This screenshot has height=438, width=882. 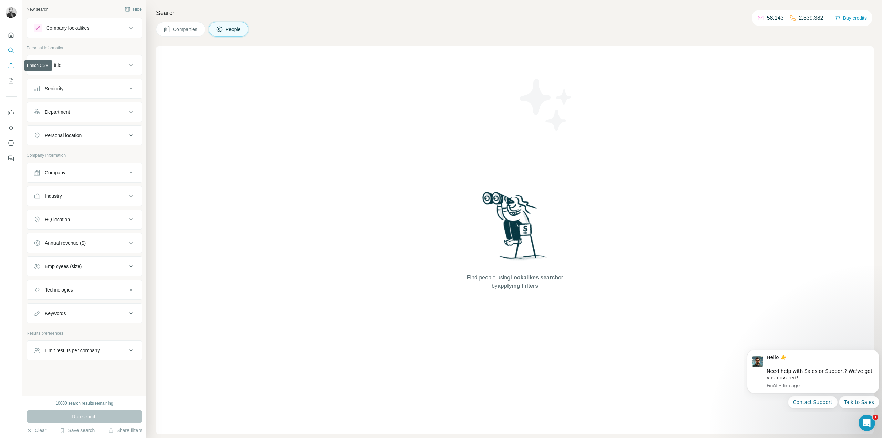 What do you see at coordinates (59, 290) in the screenshot?
I see `div: Technologies` at bounding box center [59, 290].